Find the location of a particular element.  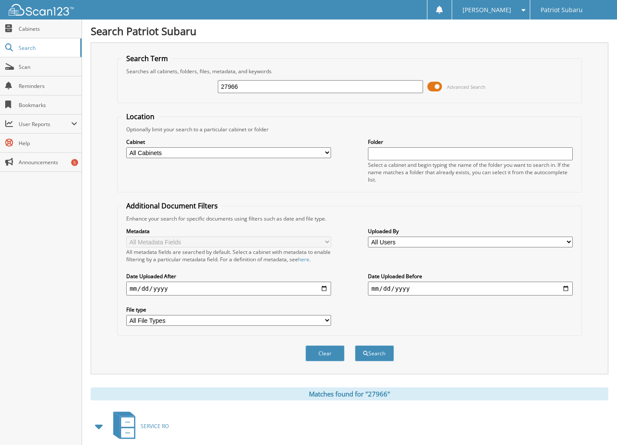

div: Matches found for "27966" is located at coordinates (349, 394).